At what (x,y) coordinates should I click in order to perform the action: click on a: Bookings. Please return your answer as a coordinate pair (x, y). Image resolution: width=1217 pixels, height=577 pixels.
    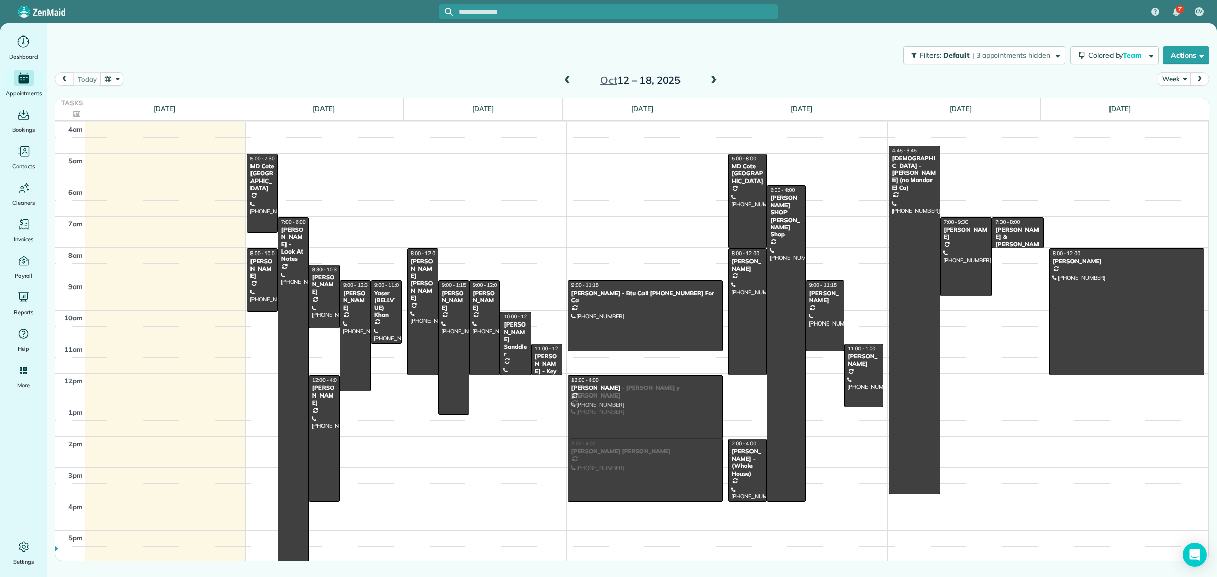
    Looking at the image, I should click on (23, 121).